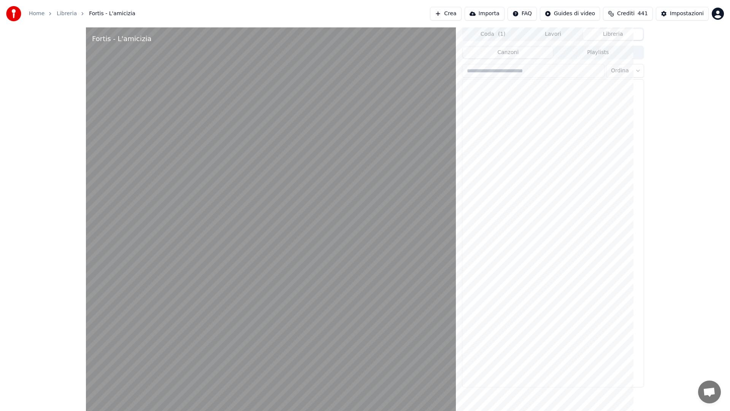  I want to click on button: Guides di video, so click(570, 14).